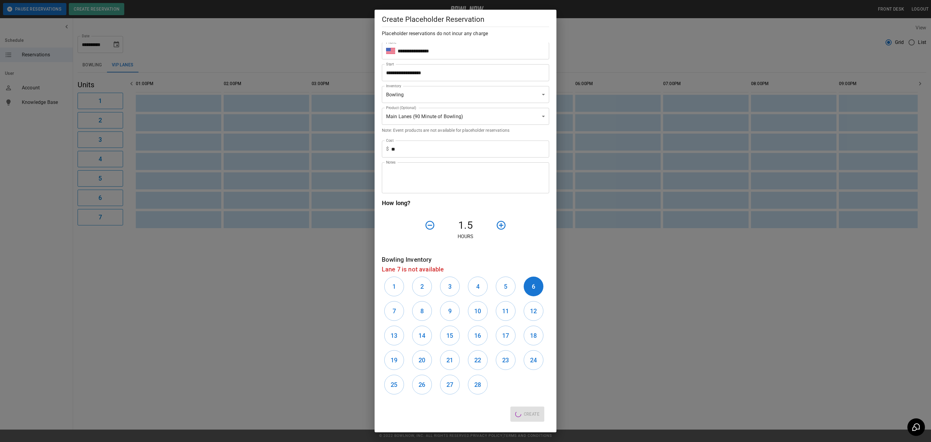  What do you see at coordinates (422, 311) in the screenshot?
I see `h6: 8` at bounding box center [422, 311].